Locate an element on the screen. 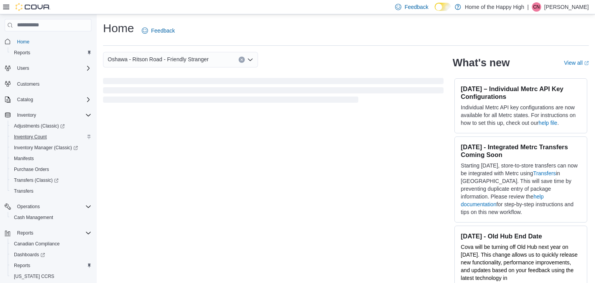 This screenshot has width=595, height=283. span: CN is located at coordinates (536, 7).